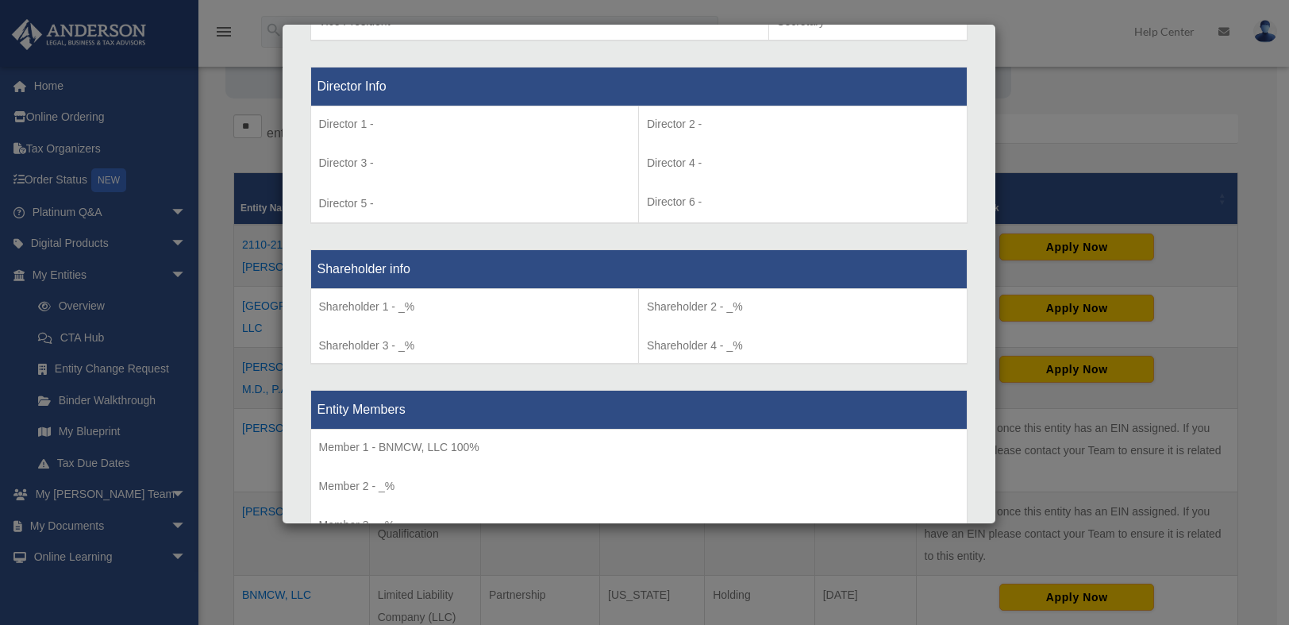 This screenshot has height=625, width=1289. Describe the element at coordinates (639, 486) in the screenshot. I see `p: Member 2 - _%` at that location.